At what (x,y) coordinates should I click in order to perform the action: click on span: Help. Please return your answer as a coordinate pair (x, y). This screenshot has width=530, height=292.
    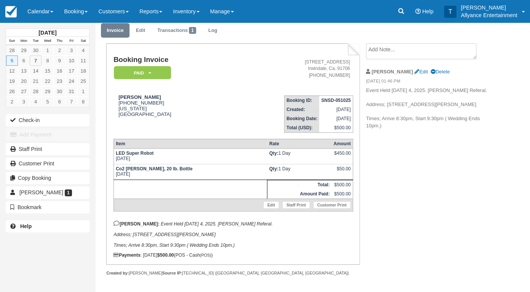
    Looking at the image, I should click on (427, 11).